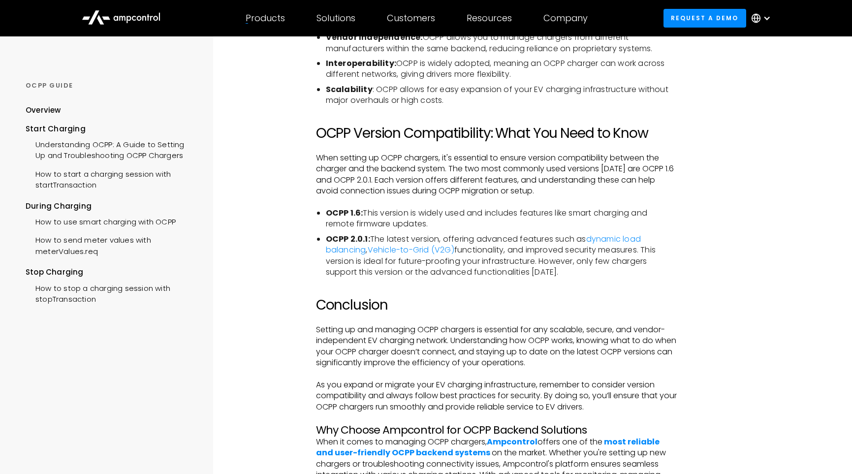 The image size is (852, 474). What do you see at coordinates (265, 18) in the screenshot?
I see `div: Products` at bounding box center [265, 18].